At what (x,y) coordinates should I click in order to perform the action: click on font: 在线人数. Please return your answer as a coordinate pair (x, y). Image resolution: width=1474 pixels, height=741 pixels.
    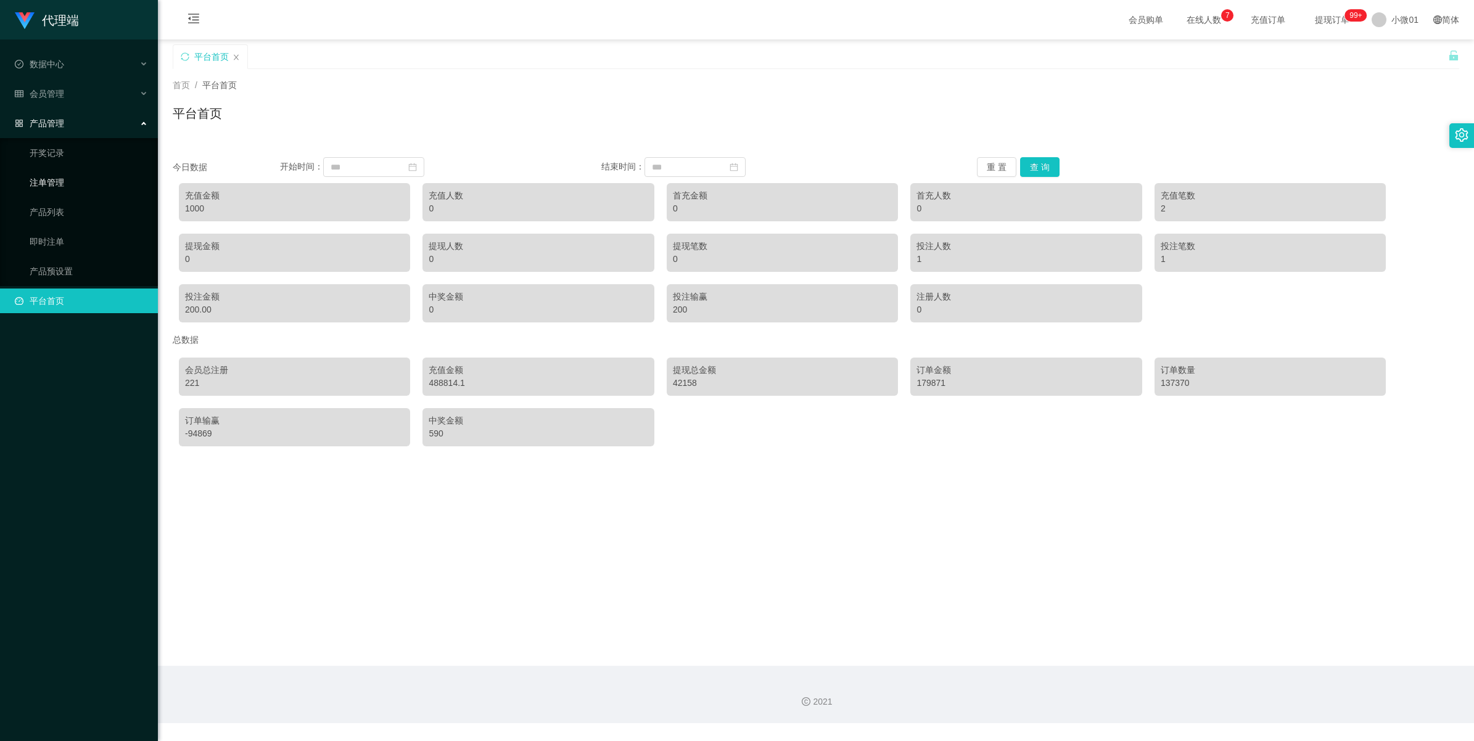
    Looking at the image, I should click on (1204, 20).